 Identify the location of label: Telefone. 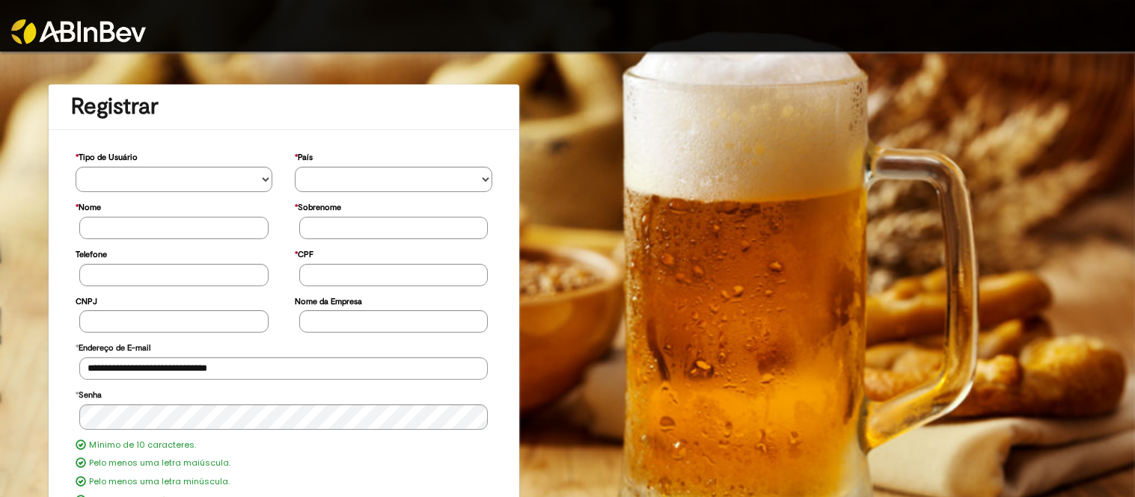
(91, 253).